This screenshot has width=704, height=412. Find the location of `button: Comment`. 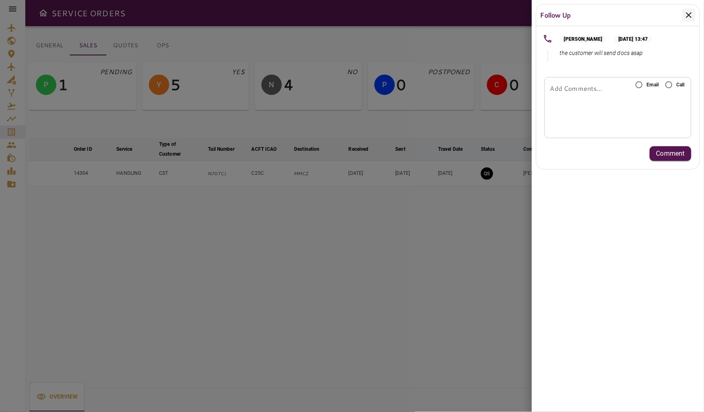

button: Comment is located at coordinates (670, 154).